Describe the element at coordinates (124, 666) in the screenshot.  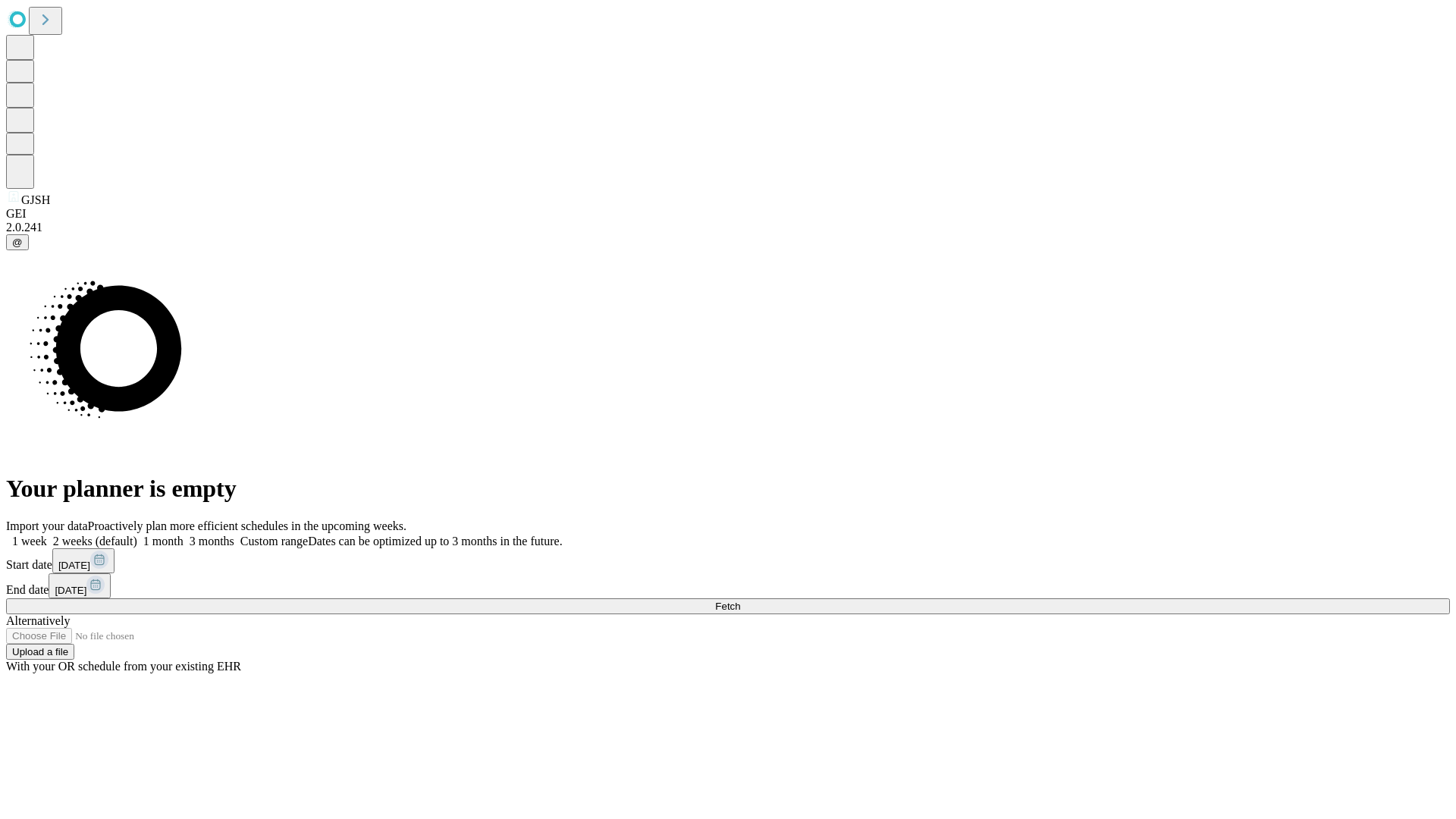
I see `span: With your OR schedule from your existing EHR` at that location.